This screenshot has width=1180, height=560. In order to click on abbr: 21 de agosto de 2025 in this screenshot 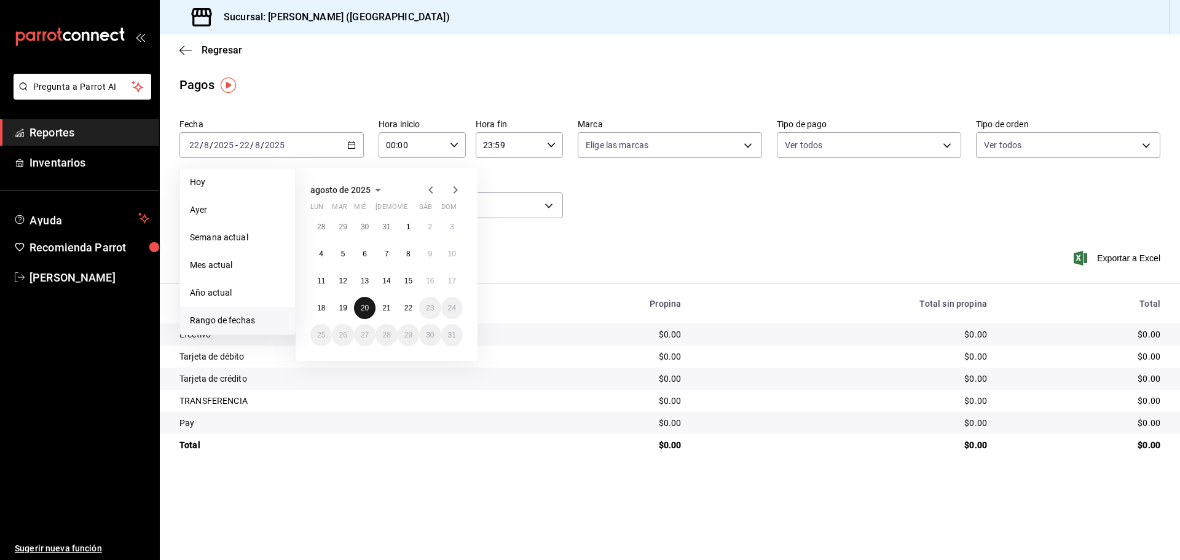, I will do `click(386, 308)`.